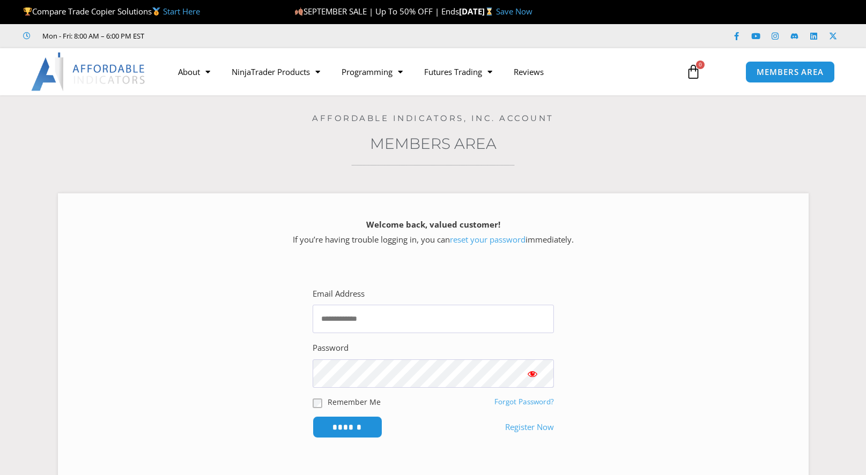  I want to click on a: Register Now, so click(529, 428).